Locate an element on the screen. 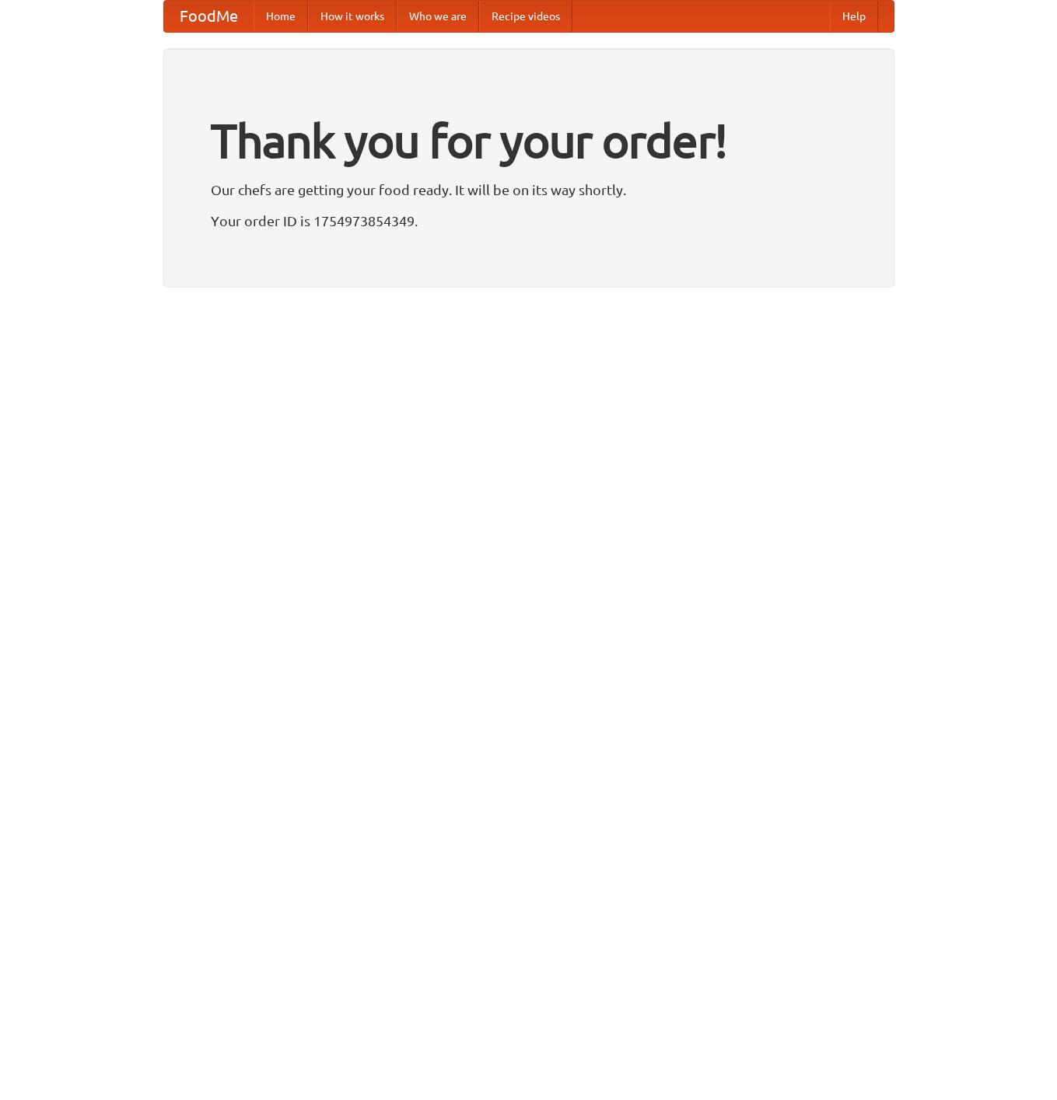 Image resolution: width=1057 pixels, height=1100 pixels. a: Who we are is located at coordinates (438, 16).